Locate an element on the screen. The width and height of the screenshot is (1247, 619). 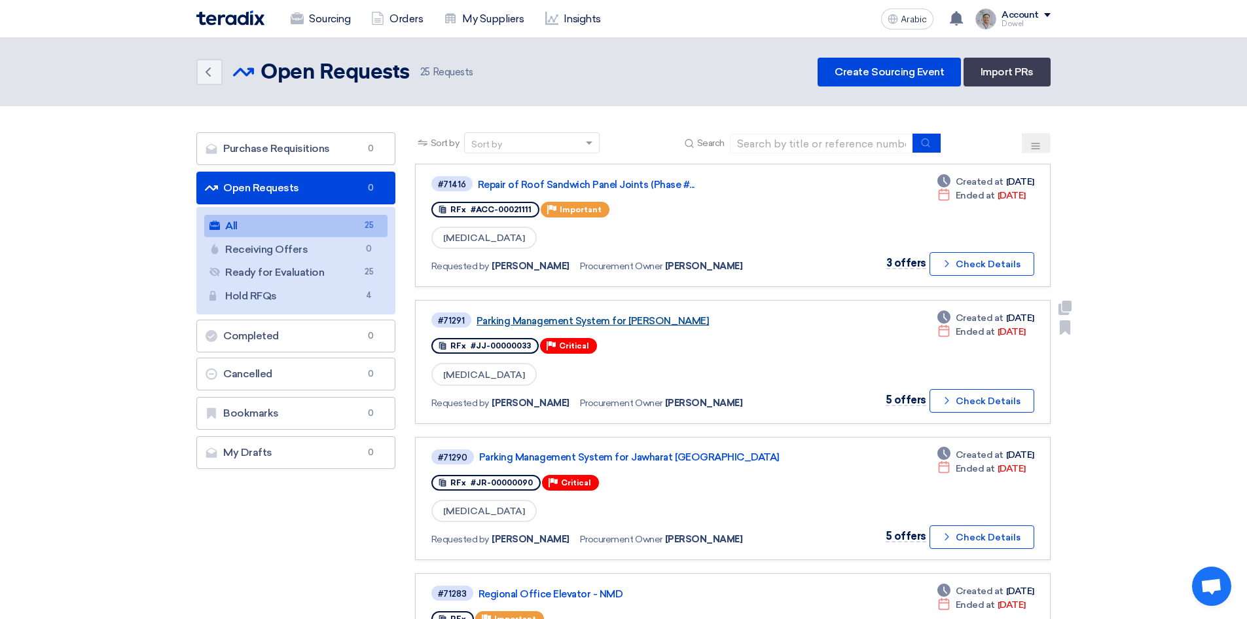
a: Orders is located at coordinates (397, 19).